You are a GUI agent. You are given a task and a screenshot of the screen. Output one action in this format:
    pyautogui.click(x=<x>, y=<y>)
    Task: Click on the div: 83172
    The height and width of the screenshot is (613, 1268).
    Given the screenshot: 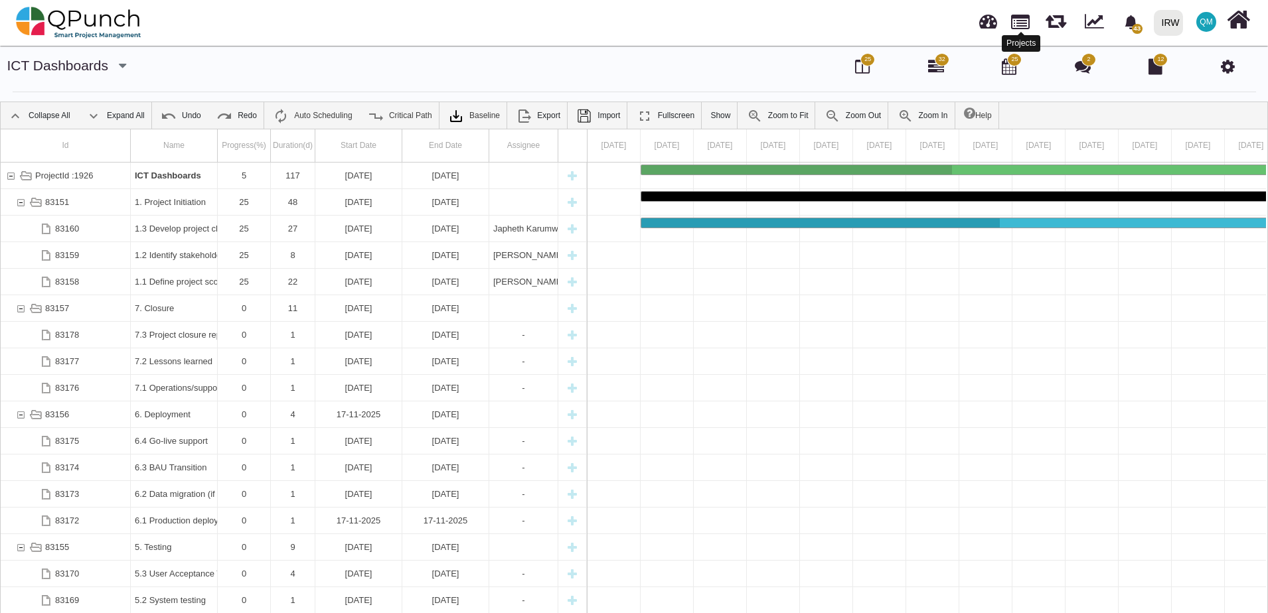 What is the action you would take?
    pyautogui.click(x=66, y=520)
    